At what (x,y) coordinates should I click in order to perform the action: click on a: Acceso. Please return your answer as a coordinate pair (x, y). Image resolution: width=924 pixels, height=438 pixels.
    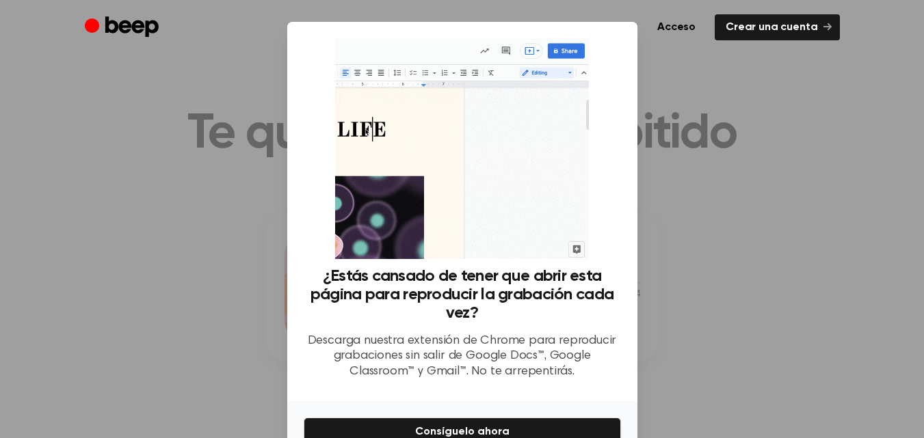
    Looking at the image, I should click on (676, 27).